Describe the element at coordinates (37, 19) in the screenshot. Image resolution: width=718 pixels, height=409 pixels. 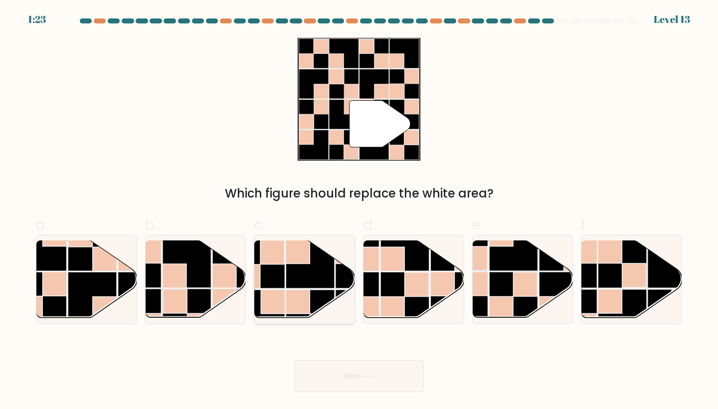
I see `div: 1:23` at that location.